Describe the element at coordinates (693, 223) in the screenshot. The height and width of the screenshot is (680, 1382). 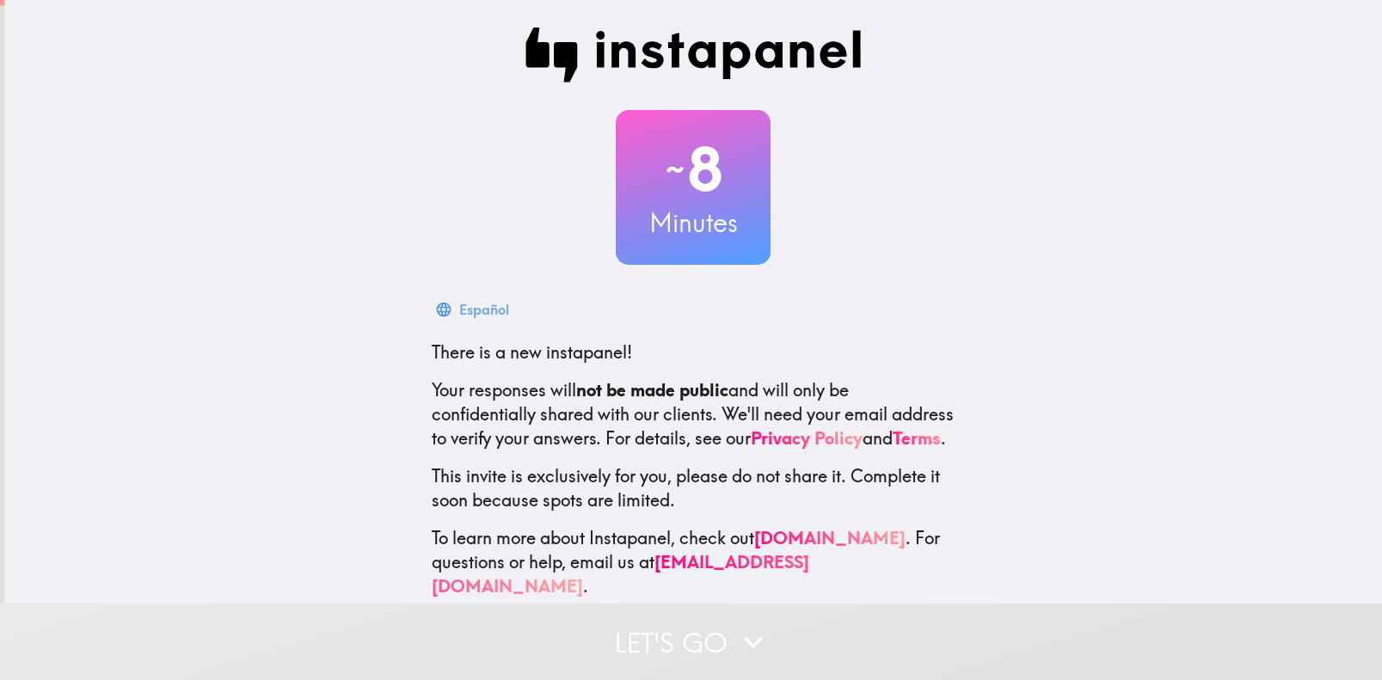
I see `h3: Minutes` at that location.